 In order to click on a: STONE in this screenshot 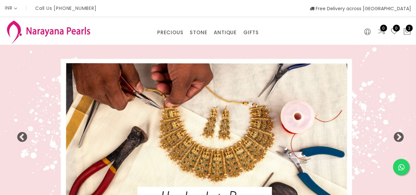, I will do `click(198, 33)`.